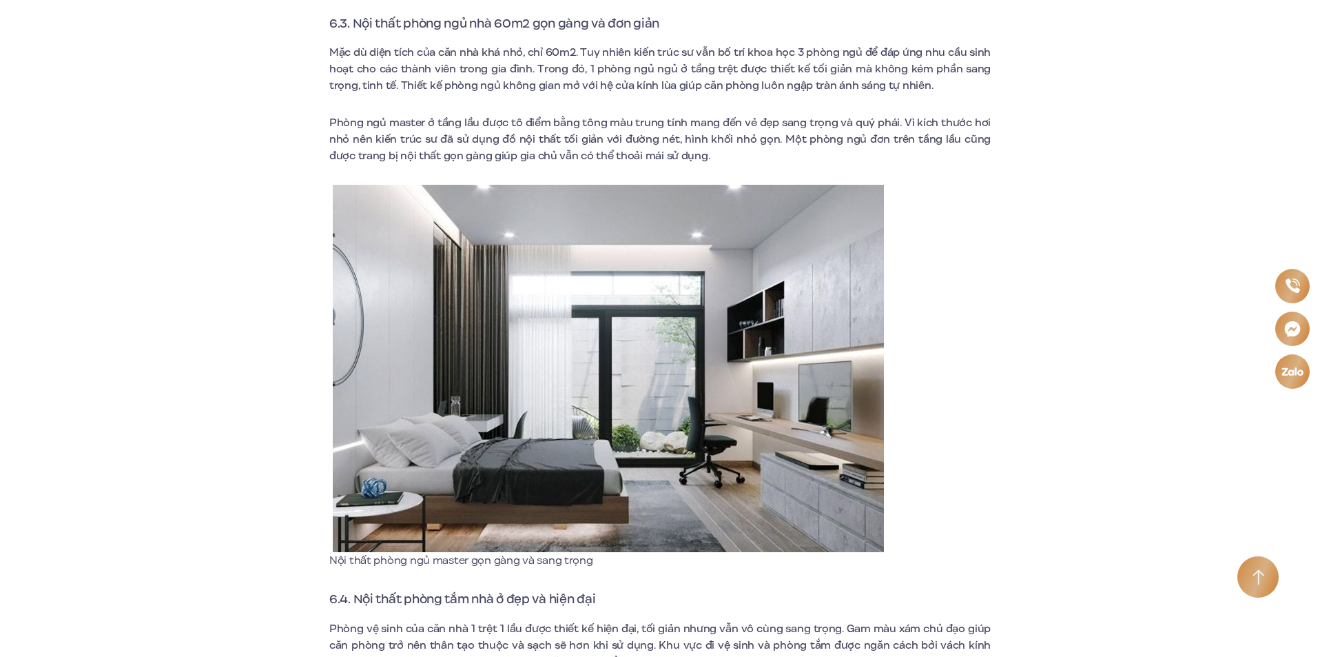 This screenshot has width=1320, height=657. I want to click on p: Nội thất phòng ngủ master gọn gàng và sang trọng, so click(608, 560).